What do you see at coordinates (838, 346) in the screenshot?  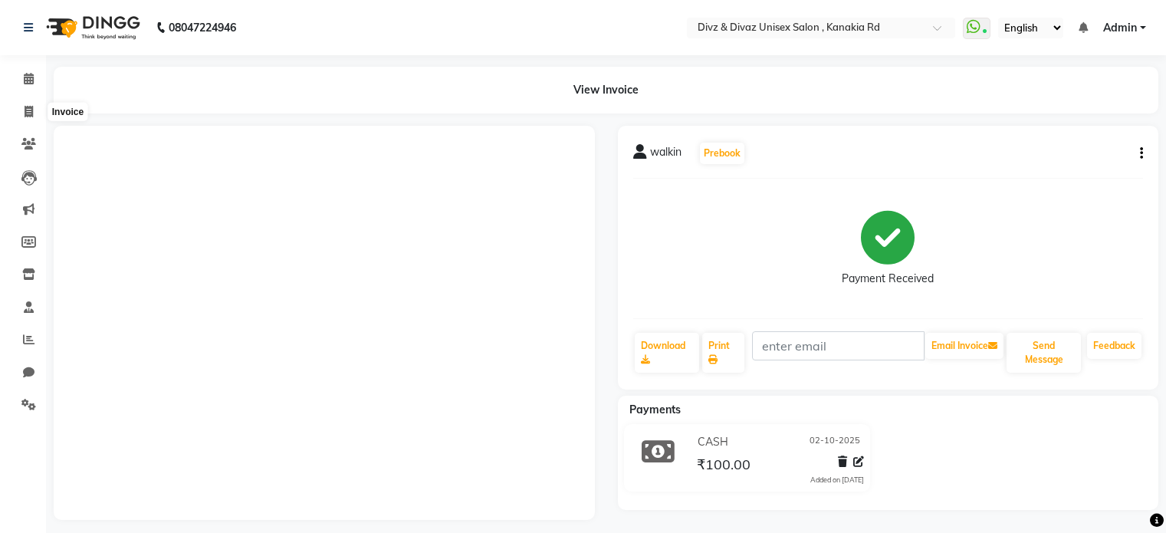 I see `input: enter email` at bounding box center [838, 346].